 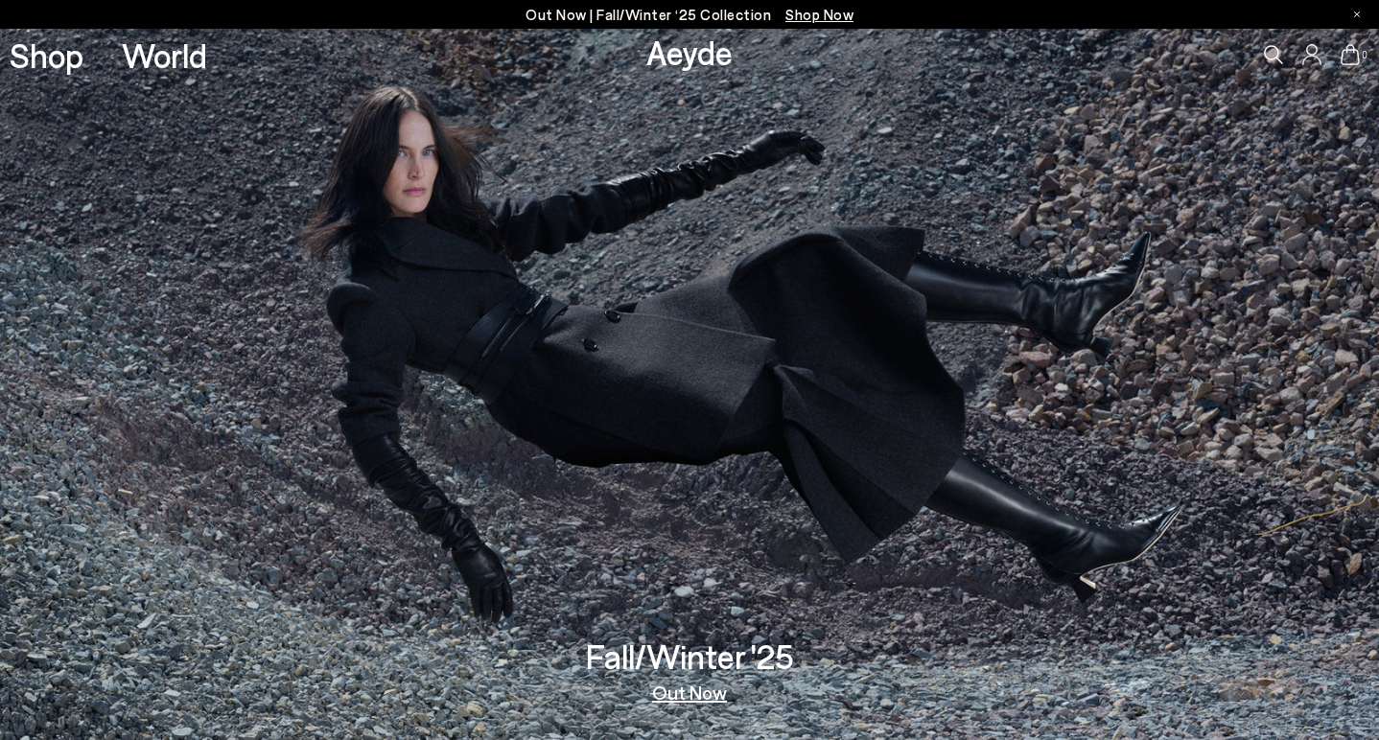 I want to click on a: Aeyde, so click(x=690, y=52).